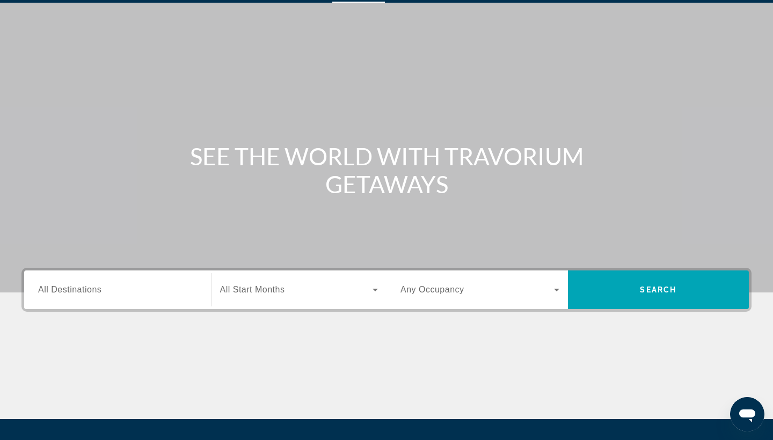 This screenshot has height=440, width=773. Describe the element at coordinates (252, 289) in the screenshot. I see `span: All Start Months` at that location.